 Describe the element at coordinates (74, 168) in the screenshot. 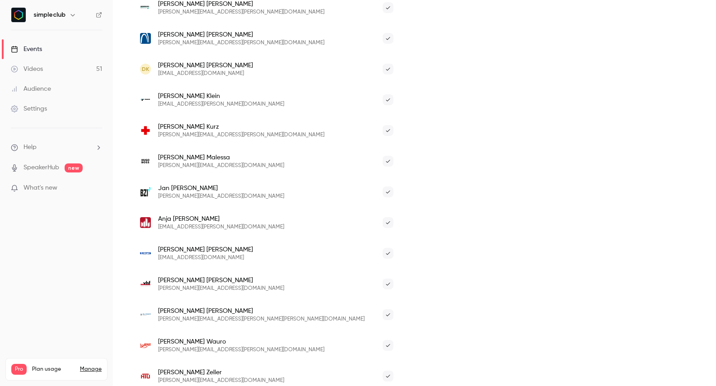

I see `span: new` at that location.